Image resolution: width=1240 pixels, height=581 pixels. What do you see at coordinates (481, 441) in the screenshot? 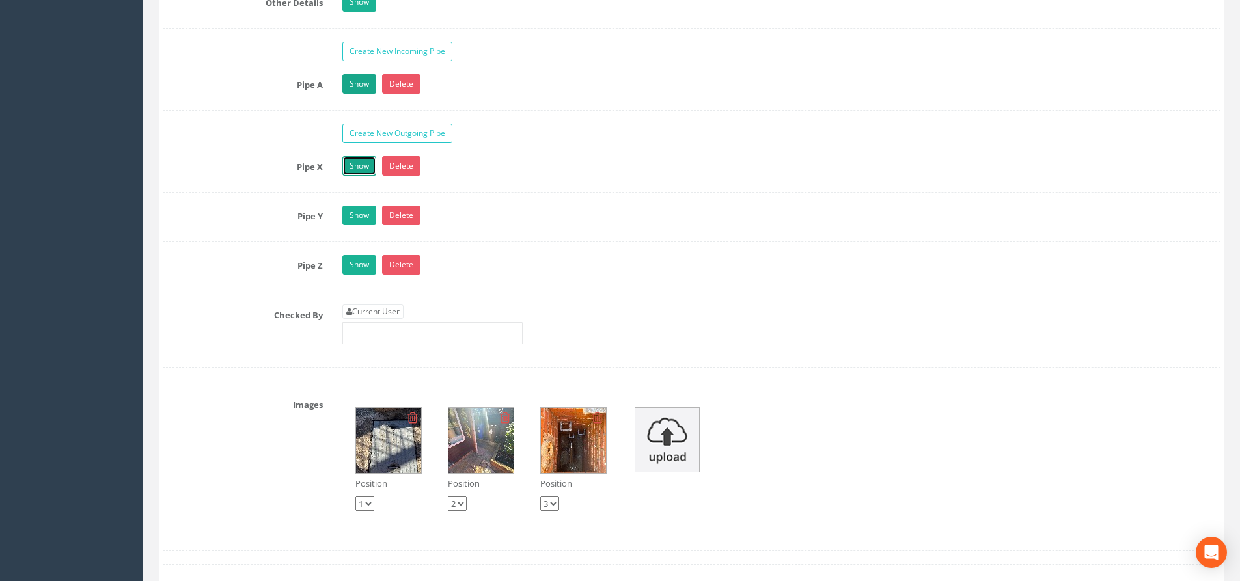
I see `img: 735ae5b4-add9-b452-fabe-9a25b0d7264b_cfdb5707-8660-907c-b261-cbfdd0b4be5c_thumb.jpg` at bounding box center [481, 441].